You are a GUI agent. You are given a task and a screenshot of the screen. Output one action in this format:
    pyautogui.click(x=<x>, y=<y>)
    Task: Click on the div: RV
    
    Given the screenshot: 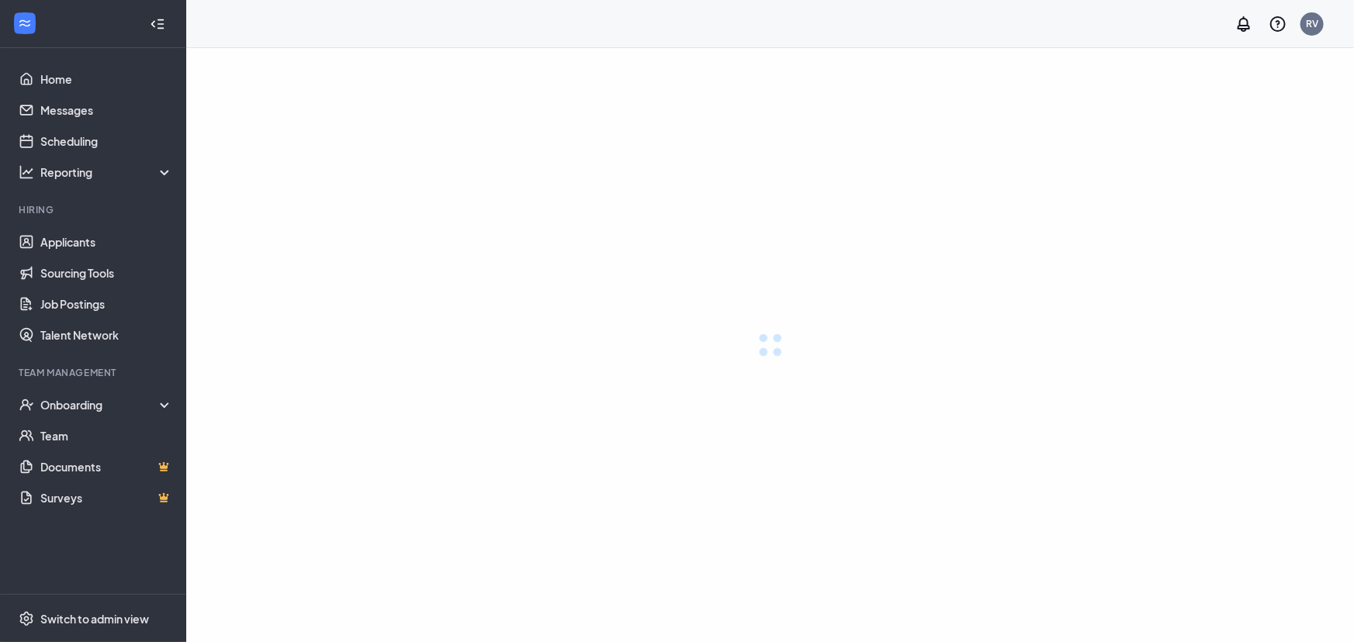 What is the action you would take?
    pyautogui.click(x=1312, y=23)
    